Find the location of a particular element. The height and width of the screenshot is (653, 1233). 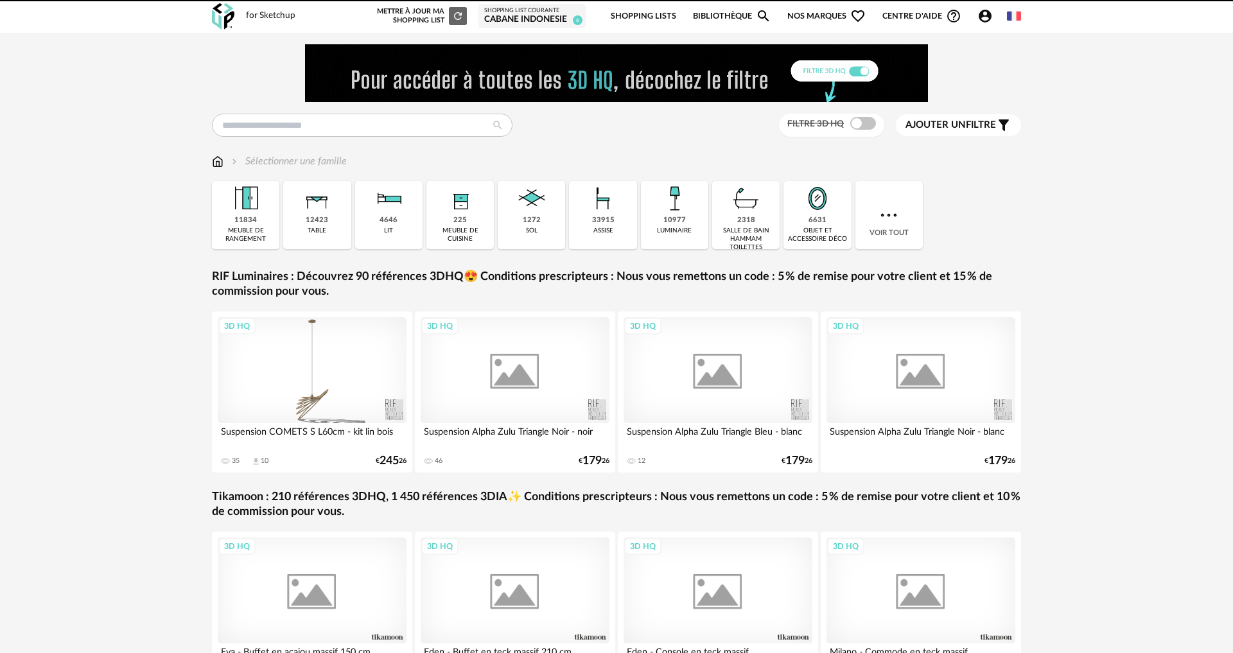

a: 3D HQ Suspension Alpha Zulu Triangle Noir - blanc €17926 is located at coordinates (921, 392).